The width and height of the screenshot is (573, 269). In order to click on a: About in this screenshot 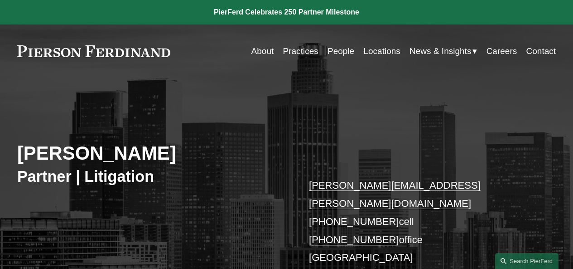, I will do `click(263, 51)`.